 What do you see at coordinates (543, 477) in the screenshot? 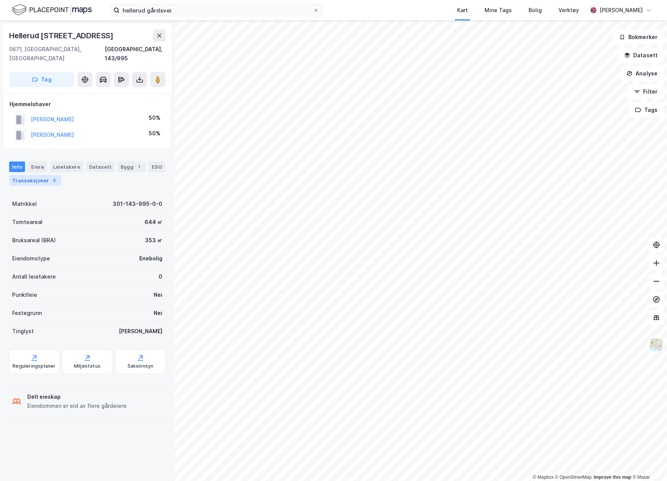
I see `a: Mapbox` at bounding box center [543, 477].